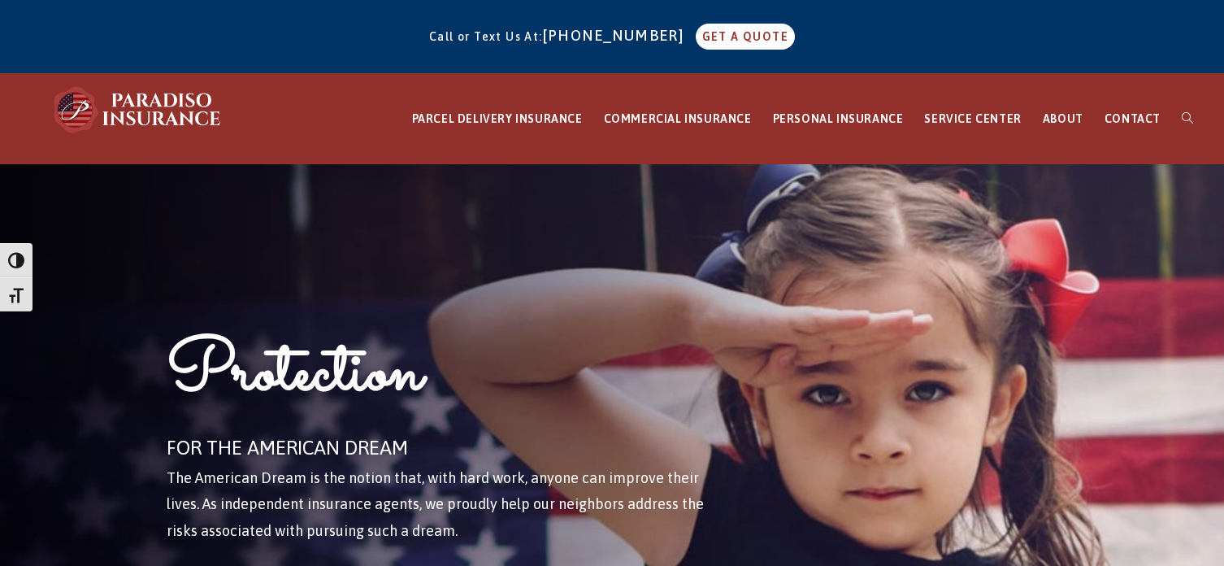  I want to click on span: FOR THE AMERICAN DREAM, so click(287, 447).